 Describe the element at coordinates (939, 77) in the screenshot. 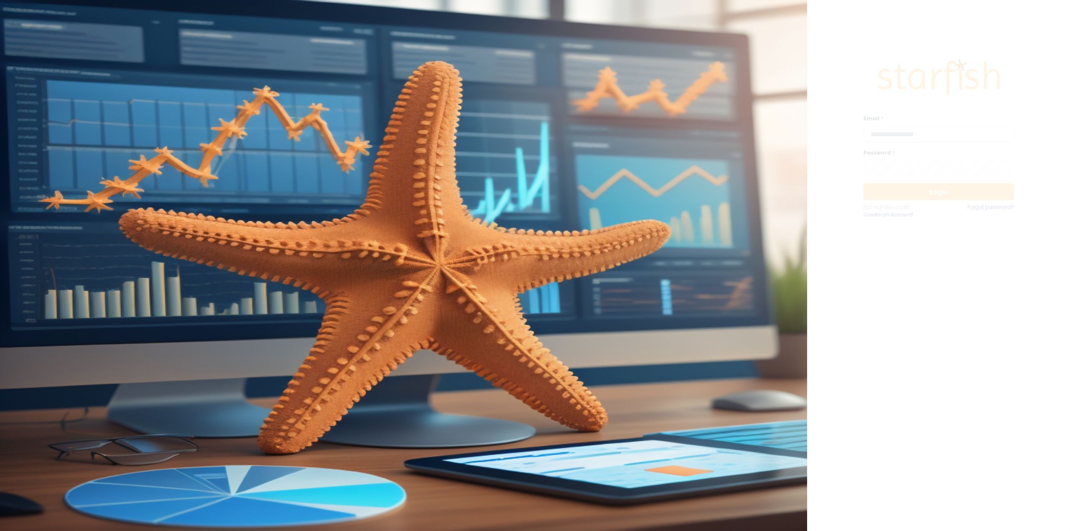

I see `img: Logo.42cb71d561138c82c4ab.png` at that location.